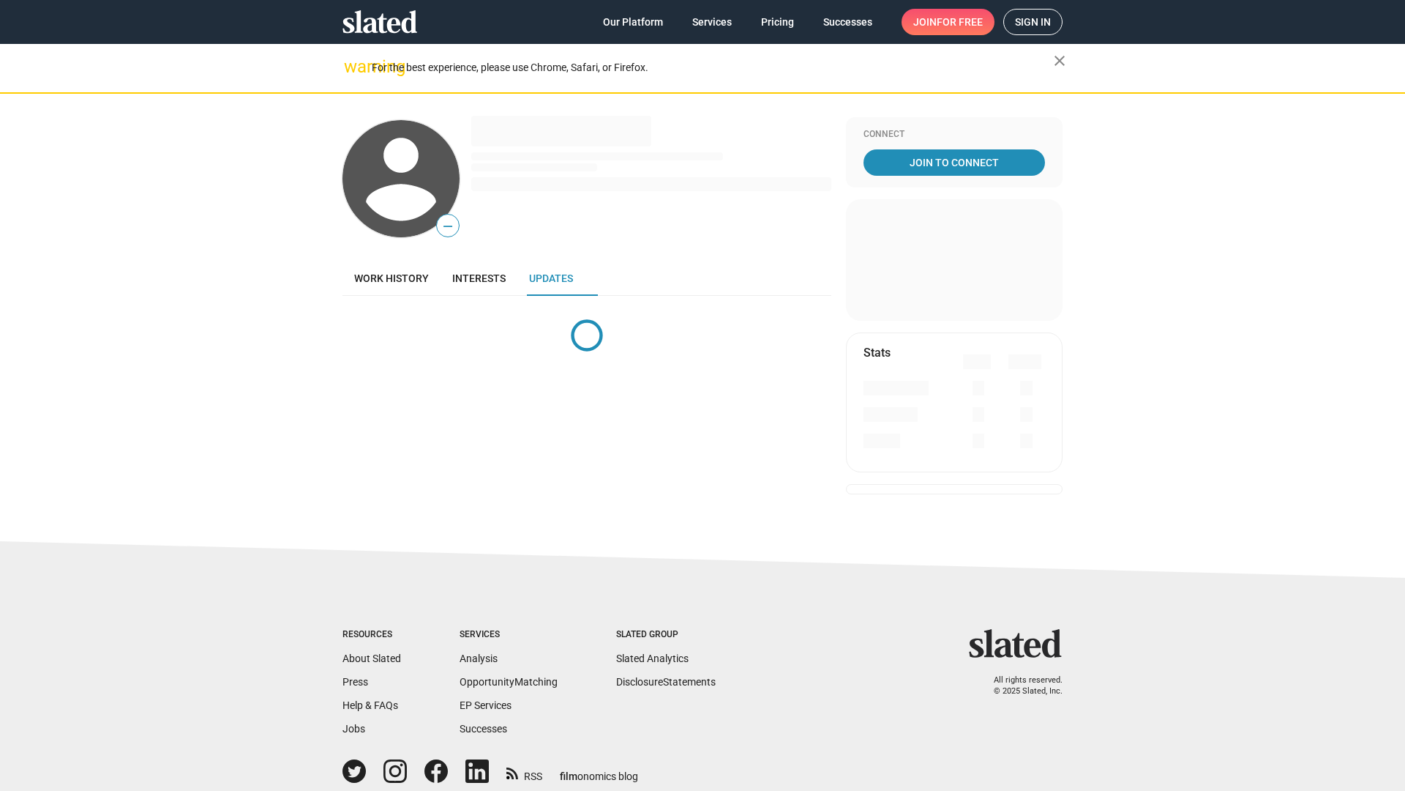 The height and width of the screenshot is (791, 1405). Describe the element at coordinates (509, 635) in the screenshot. I see `div: Services` at that location.